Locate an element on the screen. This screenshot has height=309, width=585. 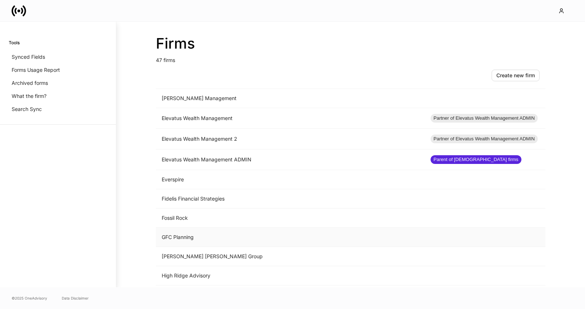
h2: Firms is located at coordinates (351, 44).